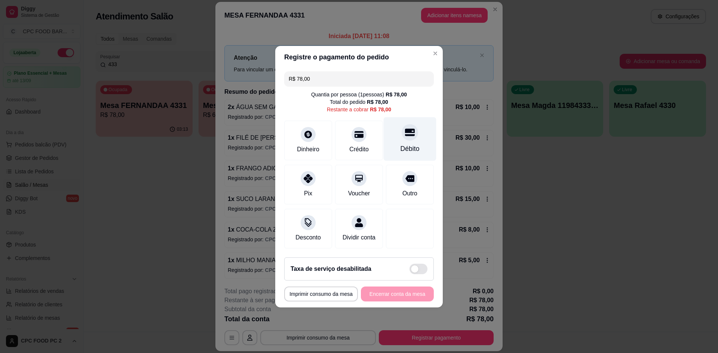  I want to click on div: Dinheiro, so click(308, 150).